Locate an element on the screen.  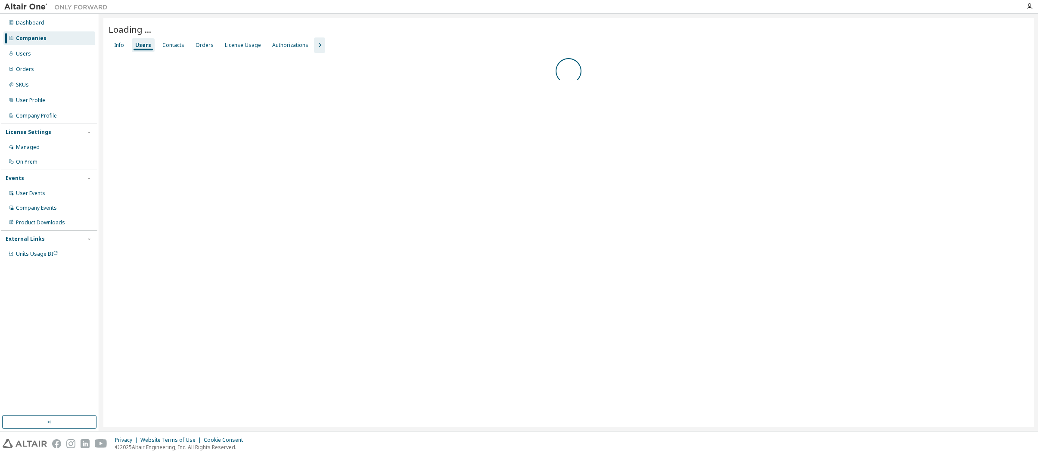
img: Altair One is located at coordinates (58, 7).